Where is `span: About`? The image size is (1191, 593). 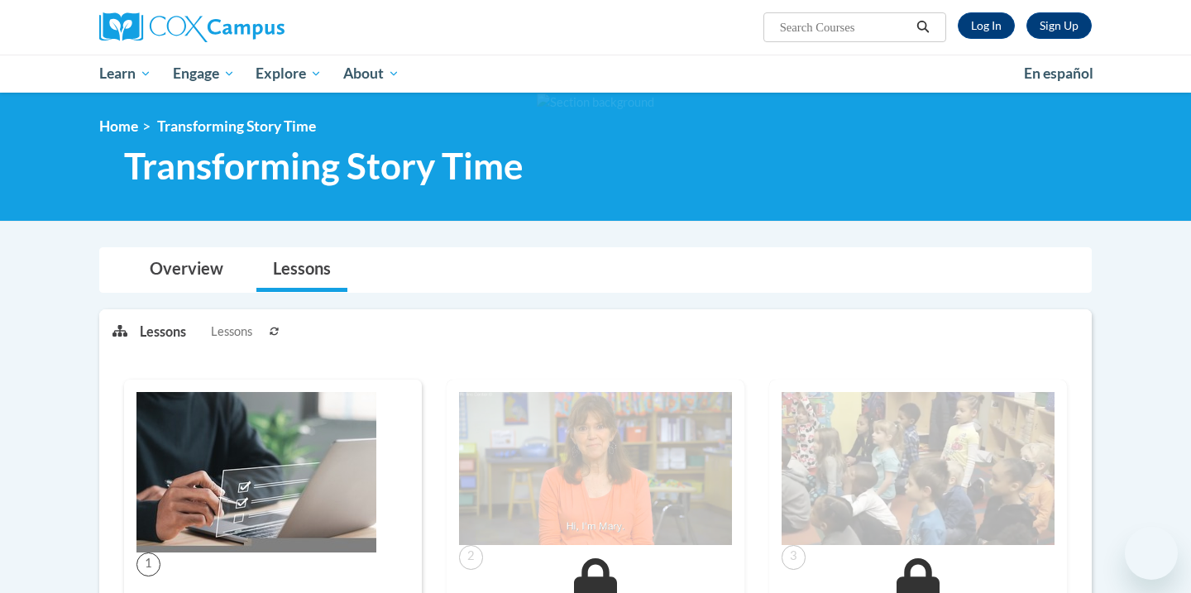
span: About is located at coordinates (371, 74).